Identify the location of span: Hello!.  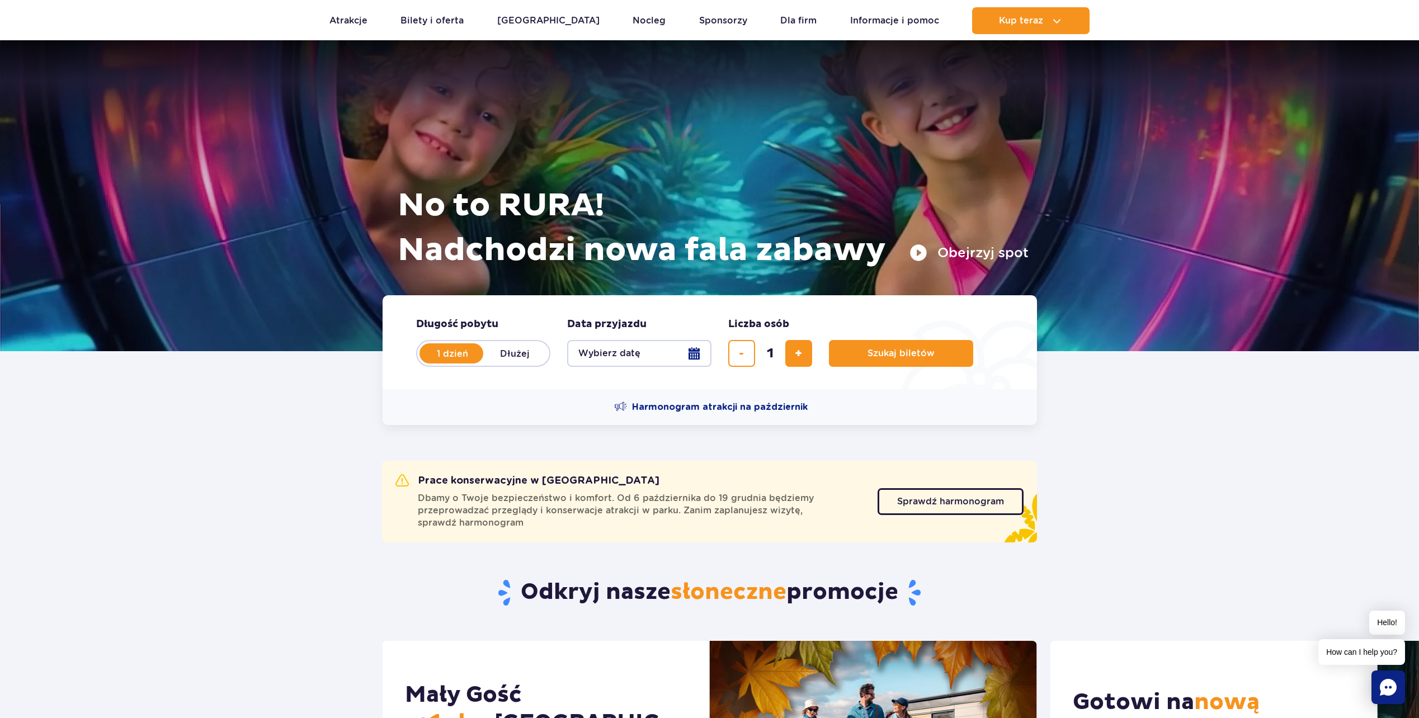
(1387, 622).